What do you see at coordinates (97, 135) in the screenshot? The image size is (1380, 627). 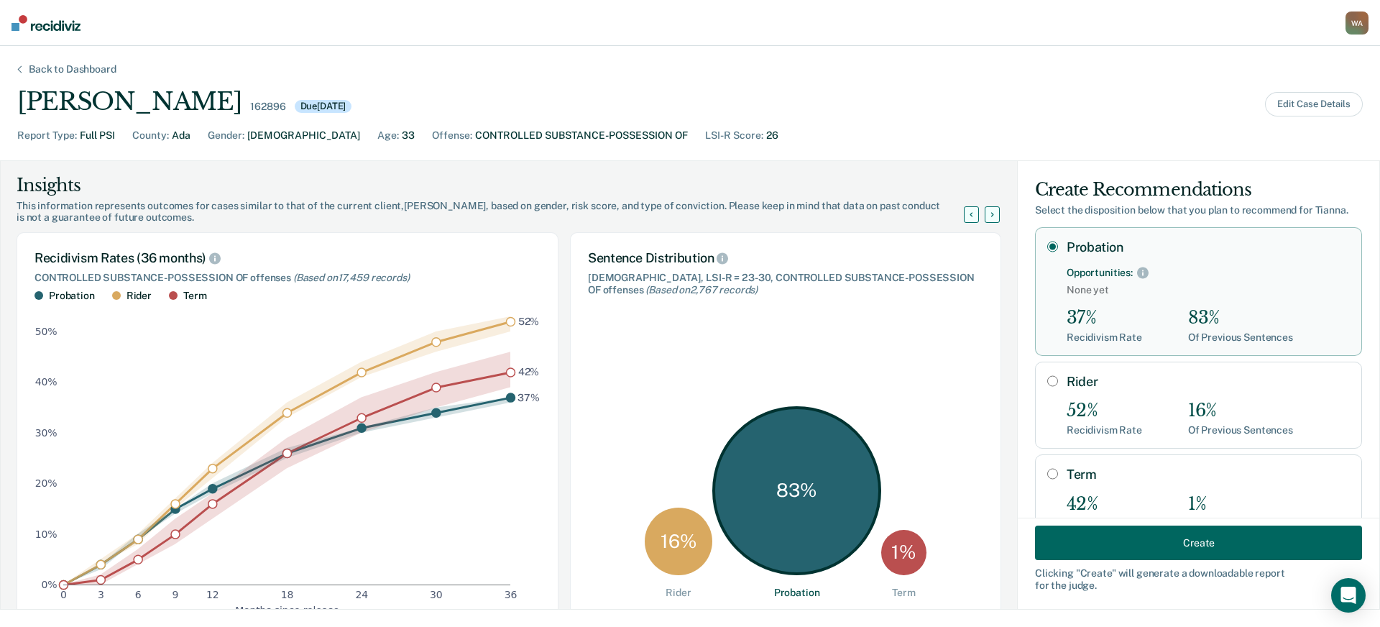 I see `div: Full PSI` at bounding box center [97, 135].